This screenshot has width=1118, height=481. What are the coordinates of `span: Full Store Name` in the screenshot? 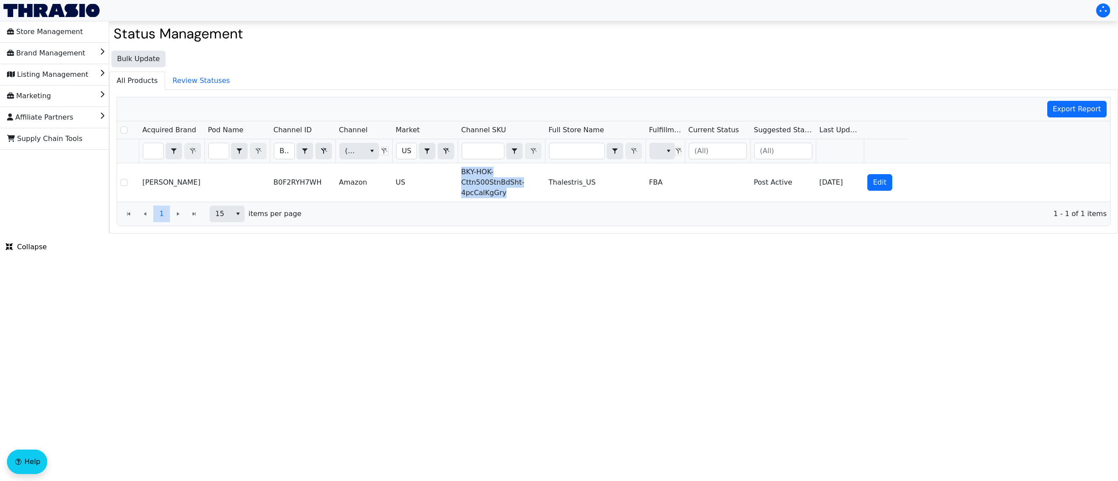 It's located at (576, 130).